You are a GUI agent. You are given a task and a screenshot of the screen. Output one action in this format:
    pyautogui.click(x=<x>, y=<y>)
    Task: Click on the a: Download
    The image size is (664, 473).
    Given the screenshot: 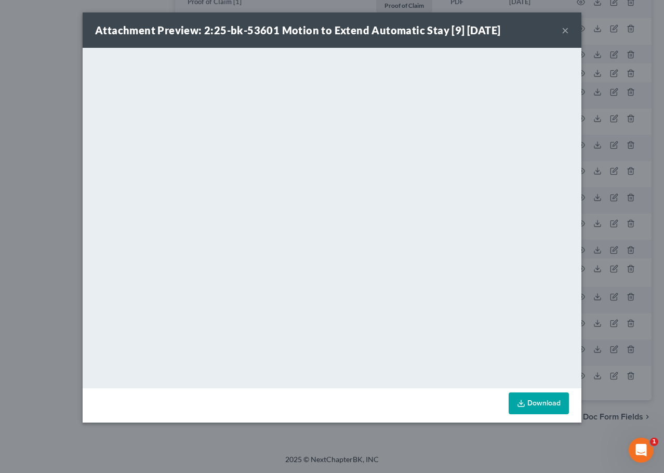 What is the action you would take?
    pyautogui.click(x=539, y=403)
    